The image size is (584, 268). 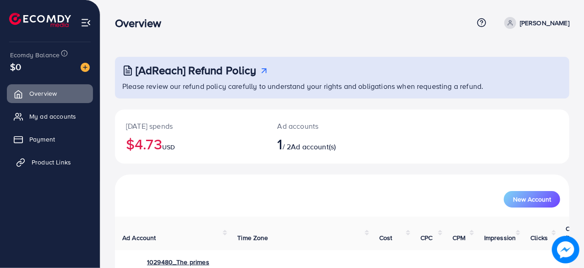 I want to click on img: menu, so click(x=86, y=22).